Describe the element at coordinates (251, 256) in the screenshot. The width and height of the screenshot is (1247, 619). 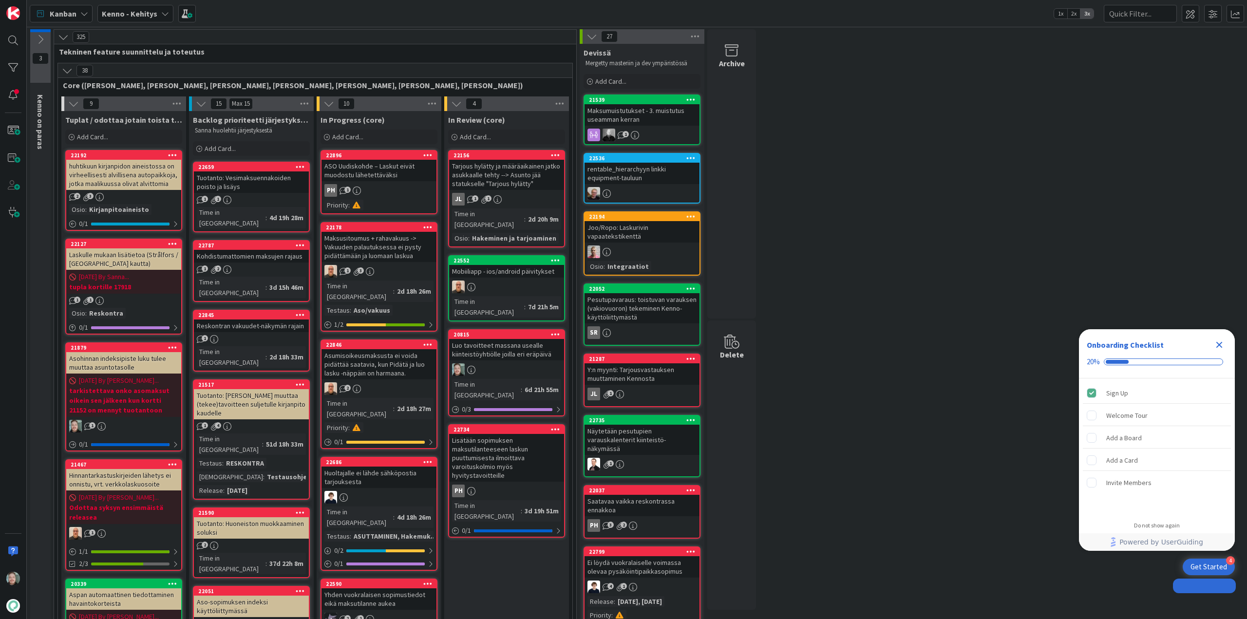
I see `div: Kohdistumattomien maksujen rajaus` at that location.